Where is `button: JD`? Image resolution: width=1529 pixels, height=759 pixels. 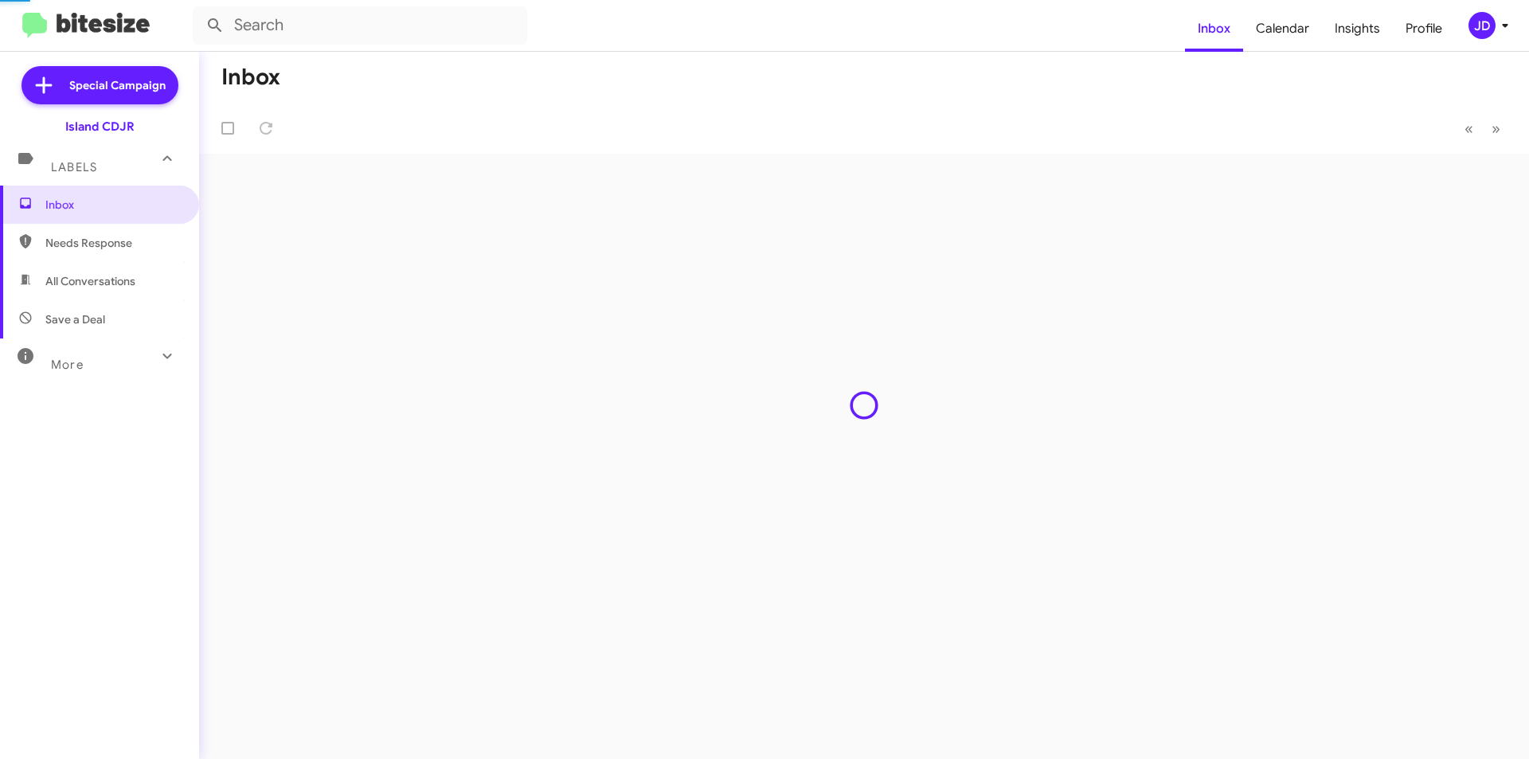
button: JD is located at coordinates (1482, 25).